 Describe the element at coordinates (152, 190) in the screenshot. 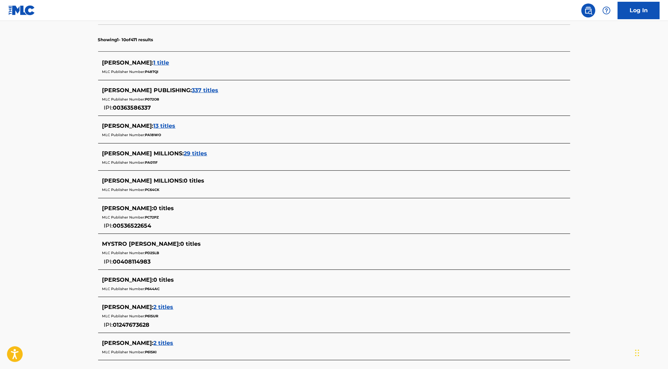

I see `span: PC64CK` at that location.